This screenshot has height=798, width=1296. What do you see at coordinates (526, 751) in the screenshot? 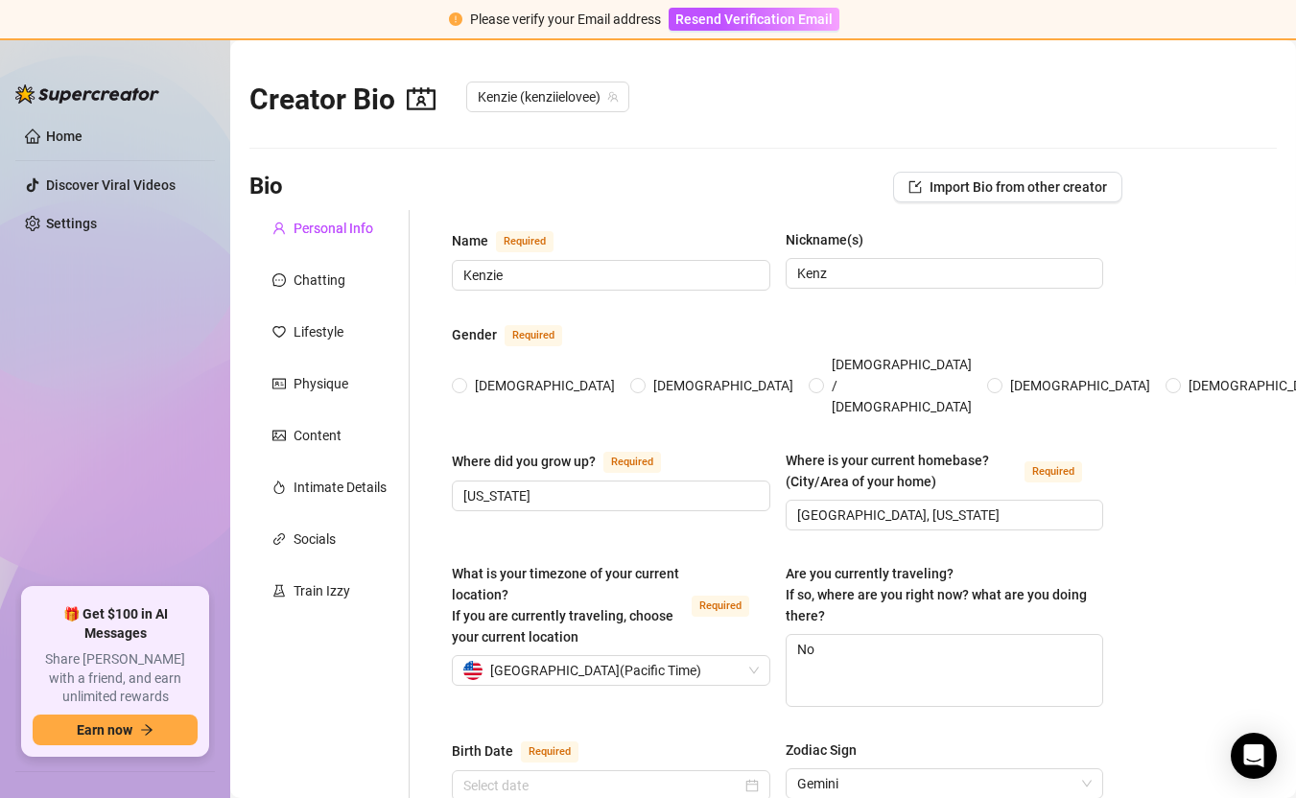
I see `label: Birth Date` at bounding box center [526, 751].